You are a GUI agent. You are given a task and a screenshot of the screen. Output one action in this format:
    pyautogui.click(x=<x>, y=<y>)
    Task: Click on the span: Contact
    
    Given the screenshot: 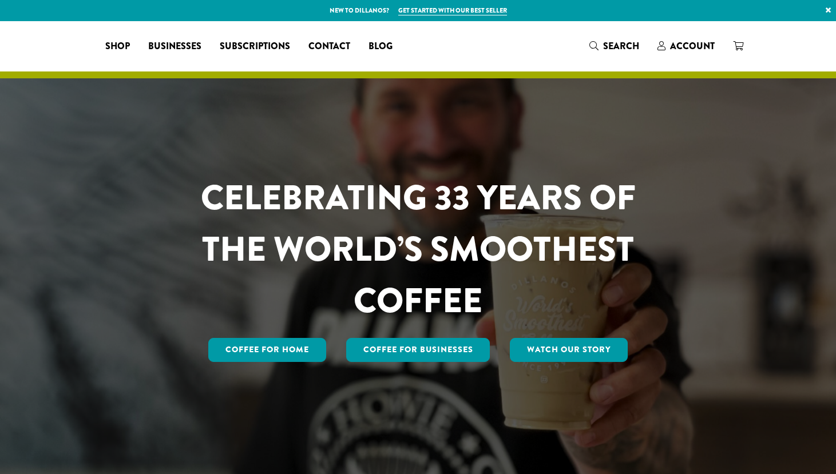 What is the action you would take?
    pyautogui.click(x=329, y=46)
    